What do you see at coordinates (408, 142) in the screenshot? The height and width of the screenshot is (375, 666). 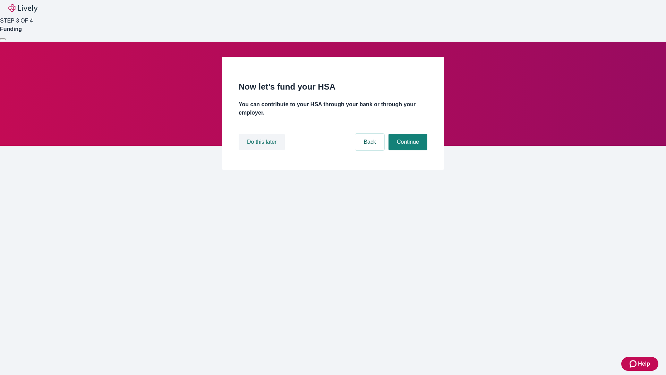 I see `button: Continue` at bounding box center [408, 142].